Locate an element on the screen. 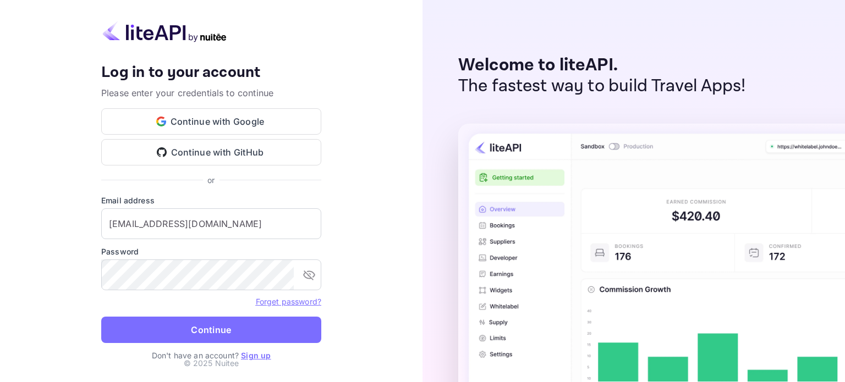 Image resolution: width=845 pixels, height=382 pixels. p: The fastest way to build Travel Apps! is located at coordinates (602, 86).